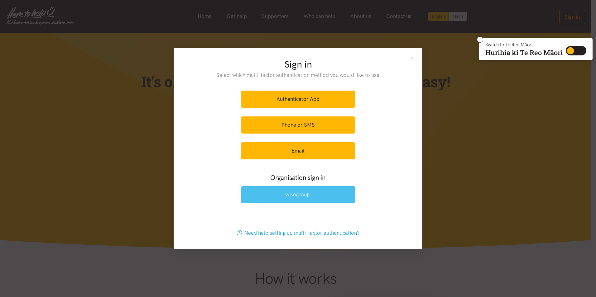 Image resolution: width=596 pixels, height=297 pixels. What do you see at coordinates (298, 125) in the screenshot?
I see `a: Phone or SMS` at bounding box center [298, 125].